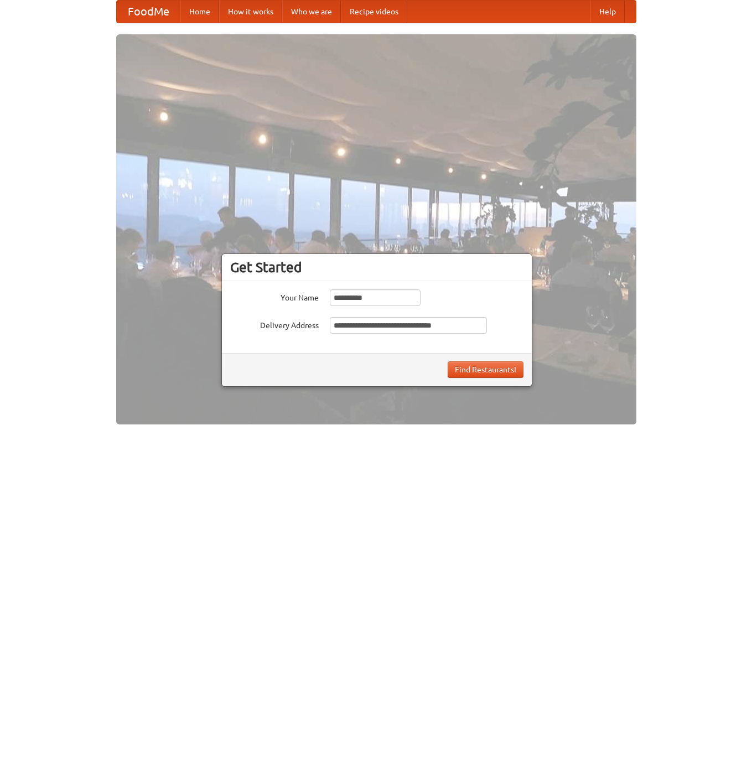  What do you see at coordinates (607, 12) in the screenshot?
I see `a: Help` at bounding box center [607, 12].